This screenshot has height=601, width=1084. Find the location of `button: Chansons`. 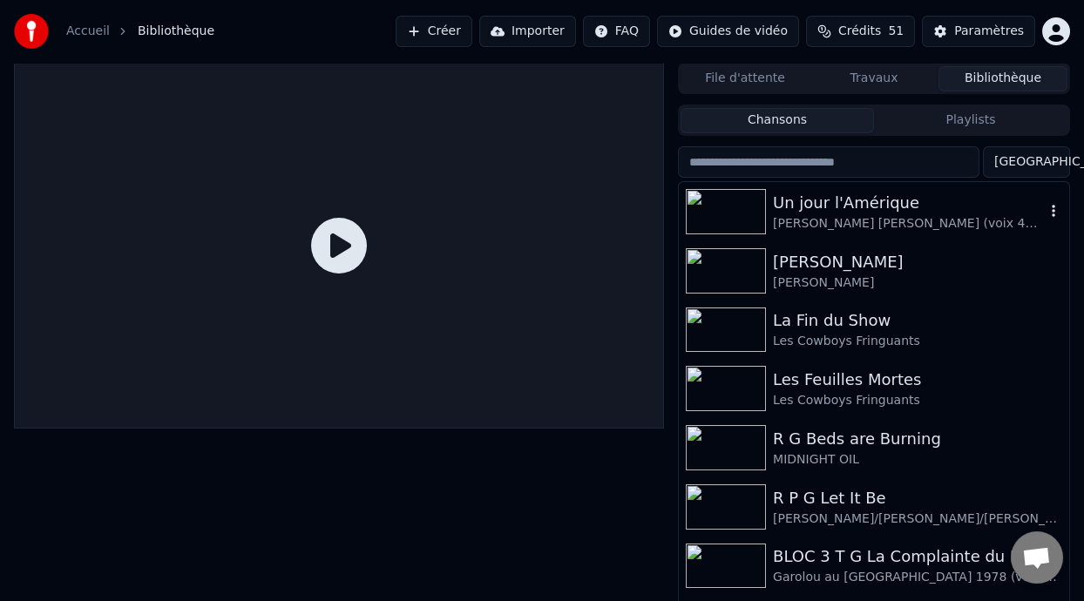

button: Chansons is located at coordinates (777, 120).